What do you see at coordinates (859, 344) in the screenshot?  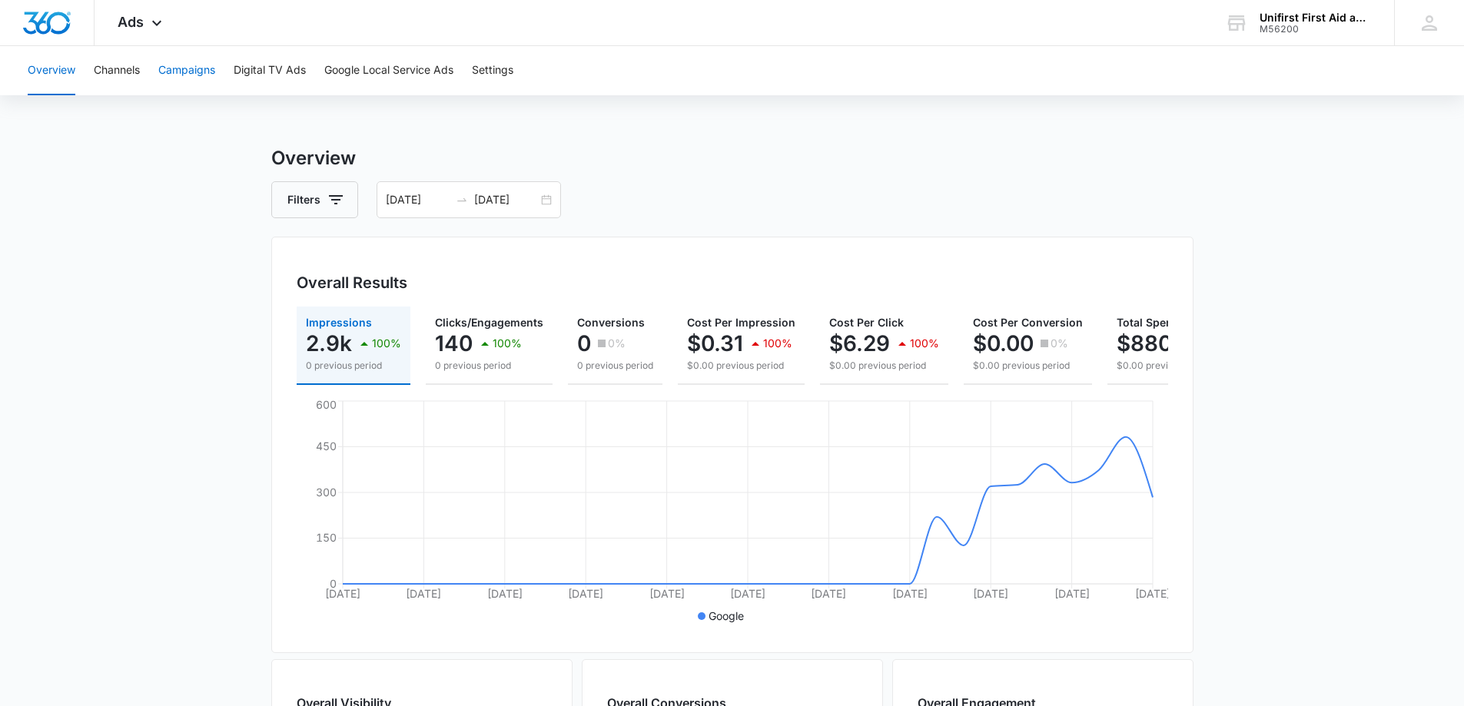 I see `p: $6.29` at bounding box center [859, 344].